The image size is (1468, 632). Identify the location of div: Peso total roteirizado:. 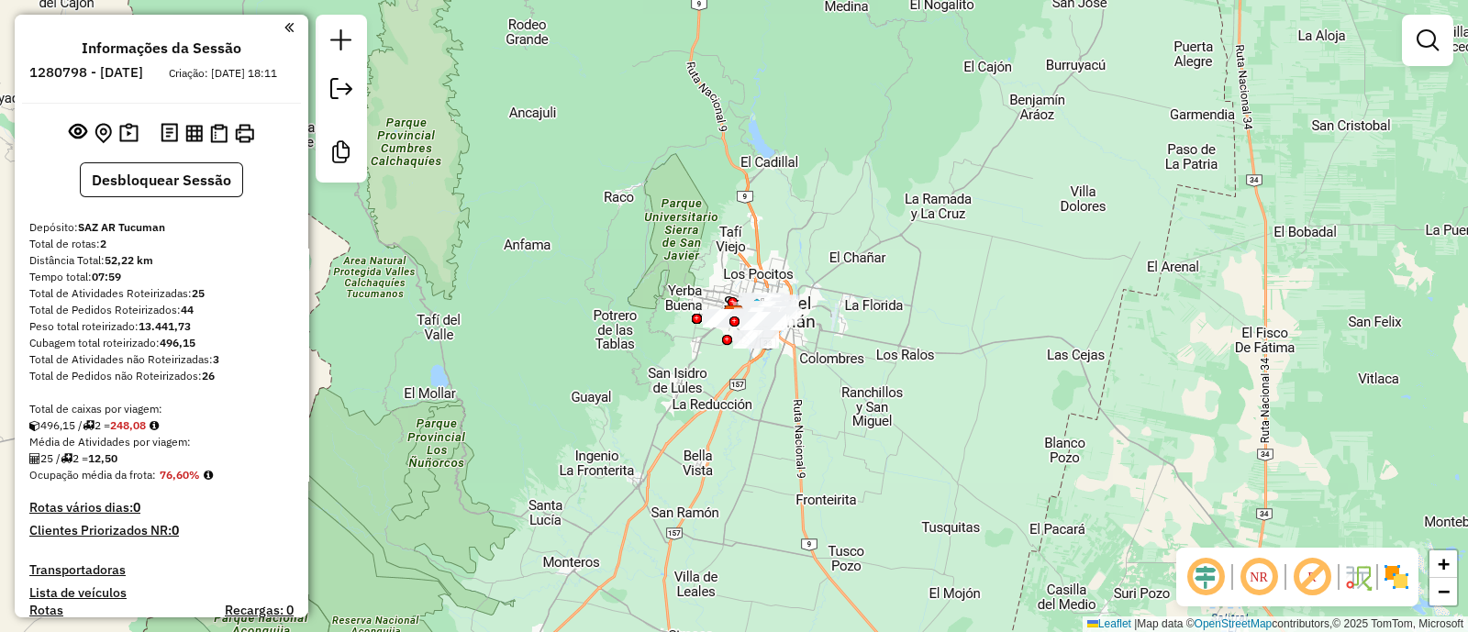
(162, 327).